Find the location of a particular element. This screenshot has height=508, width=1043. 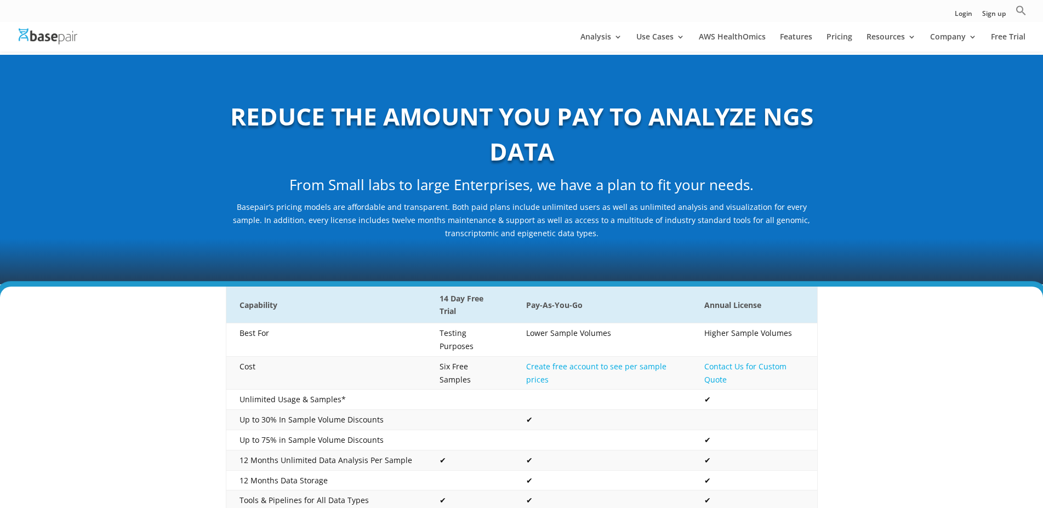

th: Capability is located at coordinates (326, 305).